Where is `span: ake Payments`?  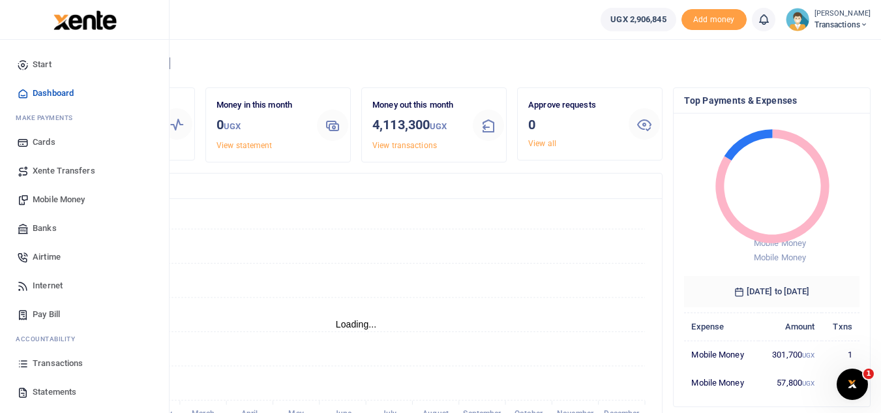
span: ake Payments is located at coordinates (48, 117).